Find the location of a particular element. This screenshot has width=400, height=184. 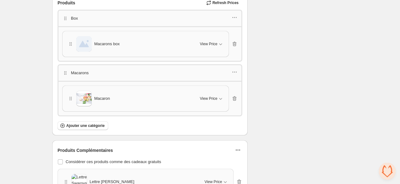

p: Macarons is located at coordinates (80, 73).